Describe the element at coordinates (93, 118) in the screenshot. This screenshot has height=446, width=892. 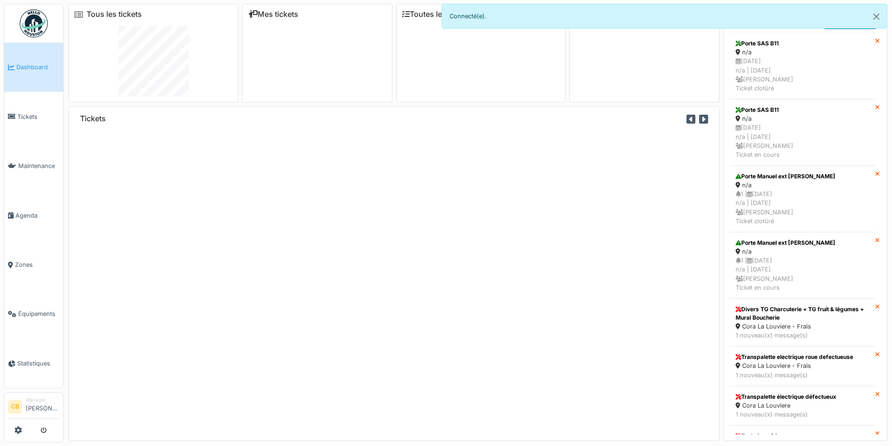
I see `h6: Tickets` at that location.